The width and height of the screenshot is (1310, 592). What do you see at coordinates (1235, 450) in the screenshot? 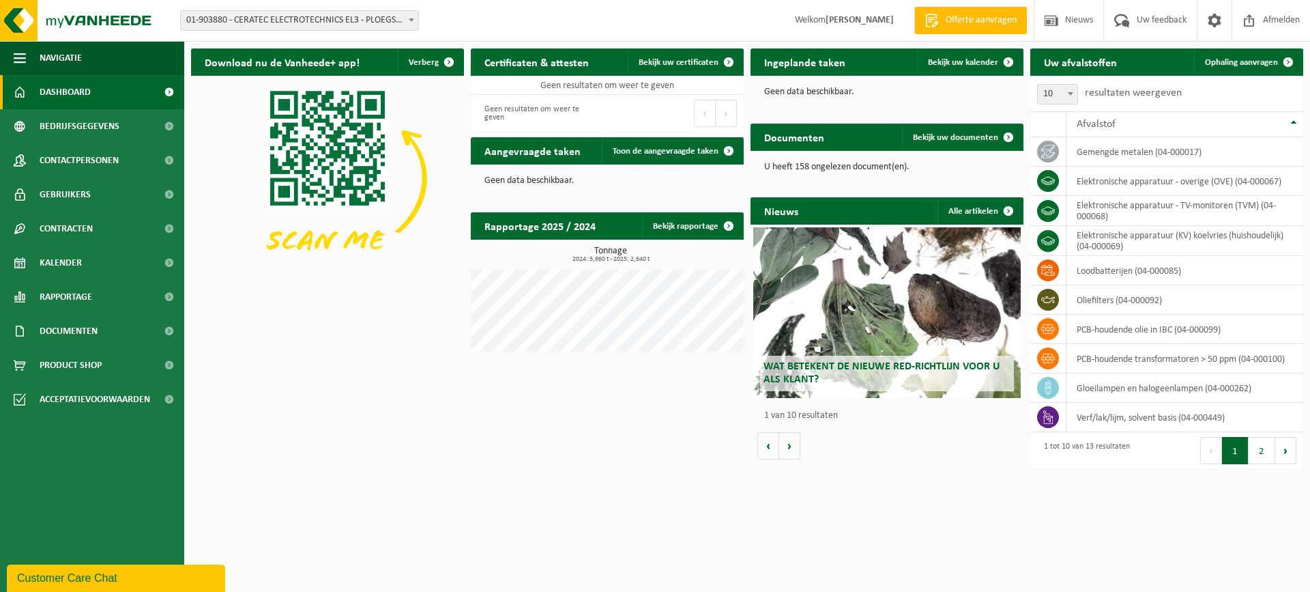
I see `button: 1` at bounding box center [1235, 450].